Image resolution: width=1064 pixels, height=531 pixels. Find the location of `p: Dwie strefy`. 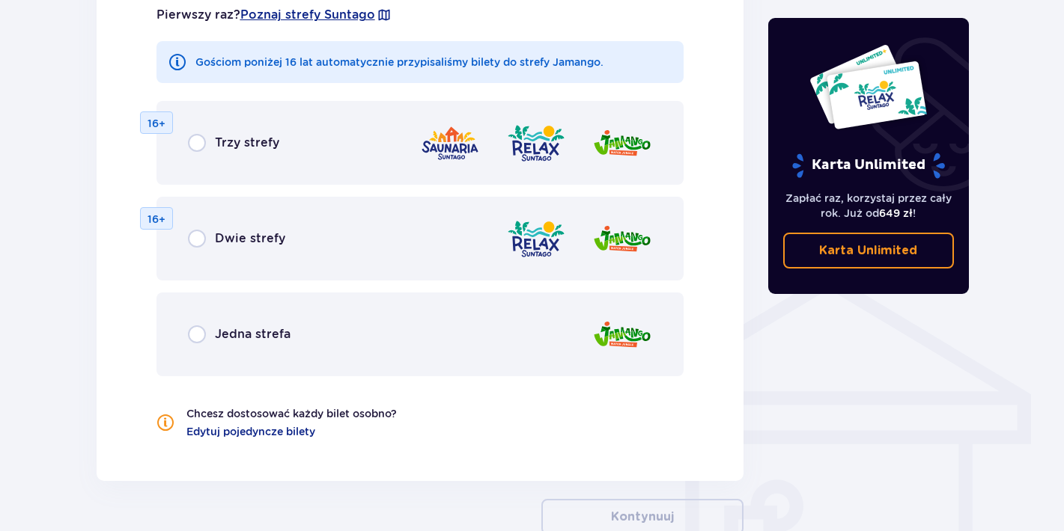

p: Dwie strefy is located at coordinates (250, 239).